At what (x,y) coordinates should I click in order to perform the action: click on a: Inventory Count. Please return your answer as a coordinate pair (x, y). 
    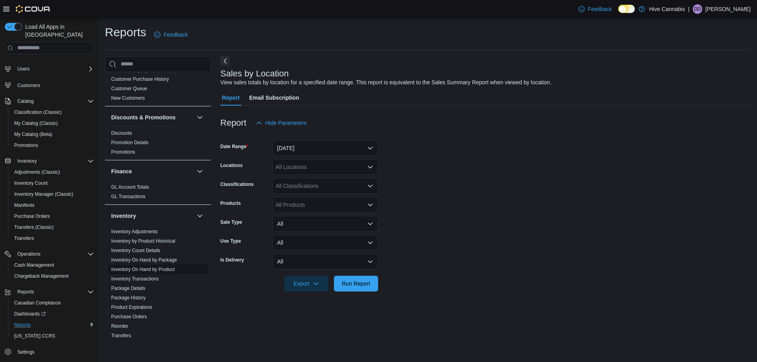
    Looking at the image, I should click on (31, 183).